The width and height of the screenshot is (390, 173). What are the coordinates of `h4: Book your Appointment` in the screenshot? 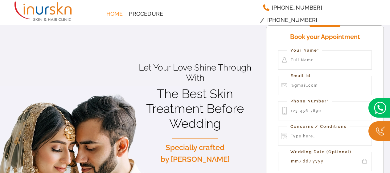 It's located at (325, 37).